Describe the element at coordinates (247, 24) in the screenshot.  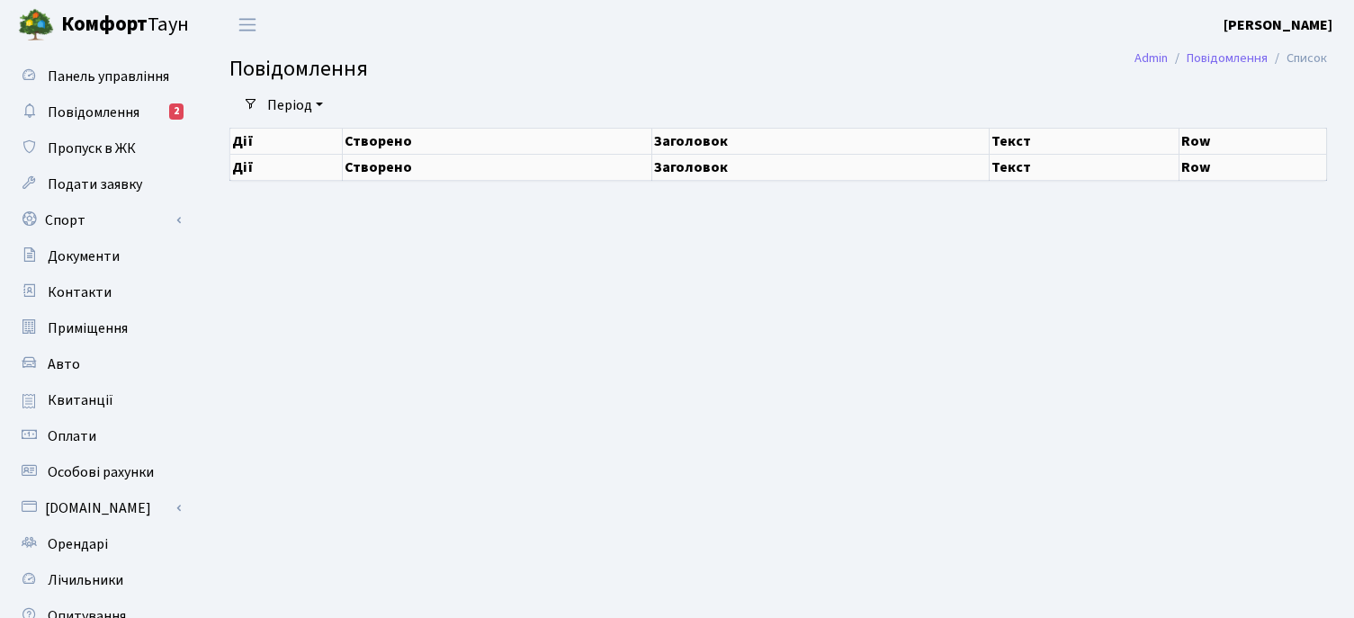
I see `button: Переключити навігацію` at that location.